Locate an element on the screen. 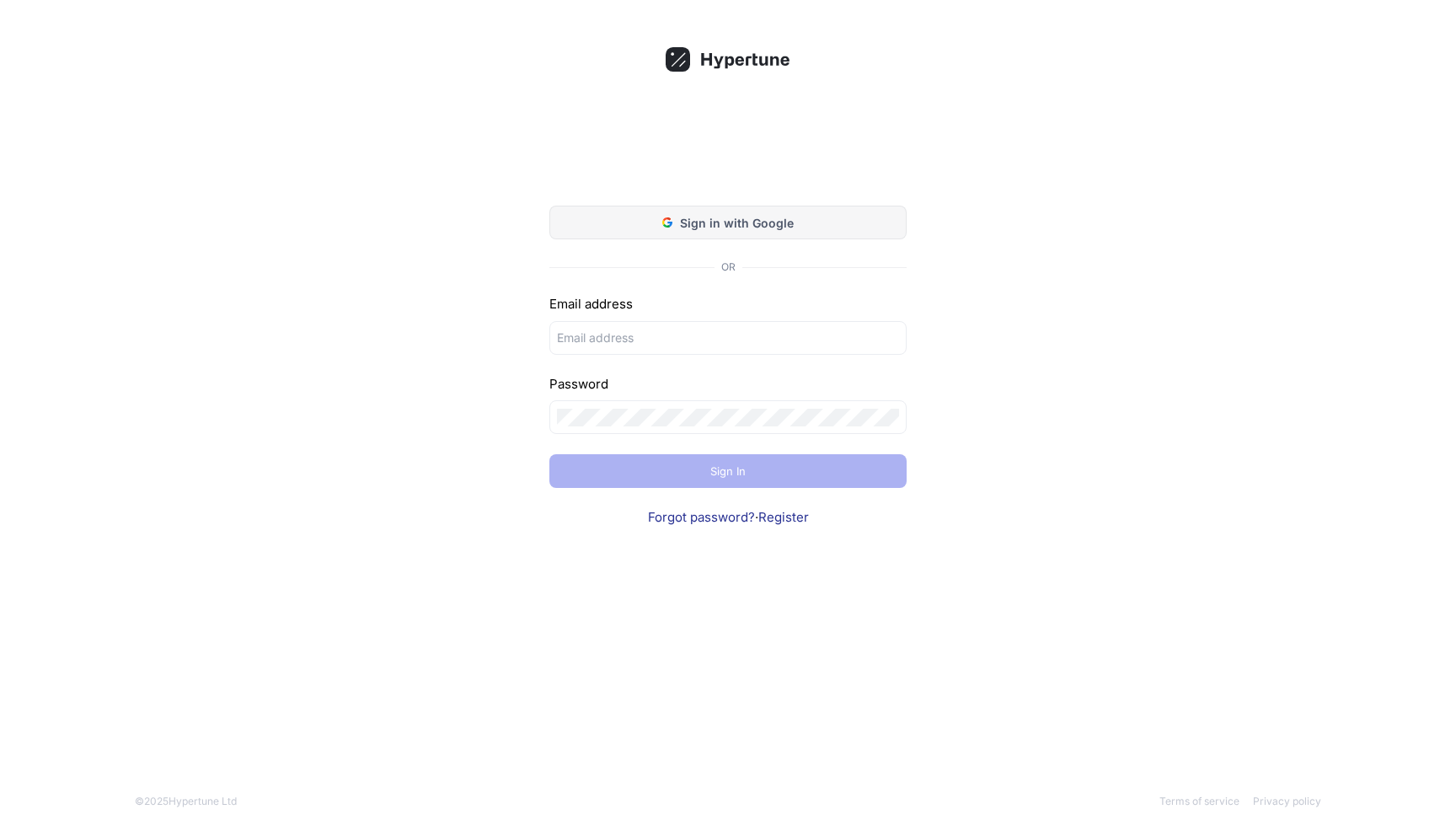  button: Sign In is located at coordinates (728, 471).